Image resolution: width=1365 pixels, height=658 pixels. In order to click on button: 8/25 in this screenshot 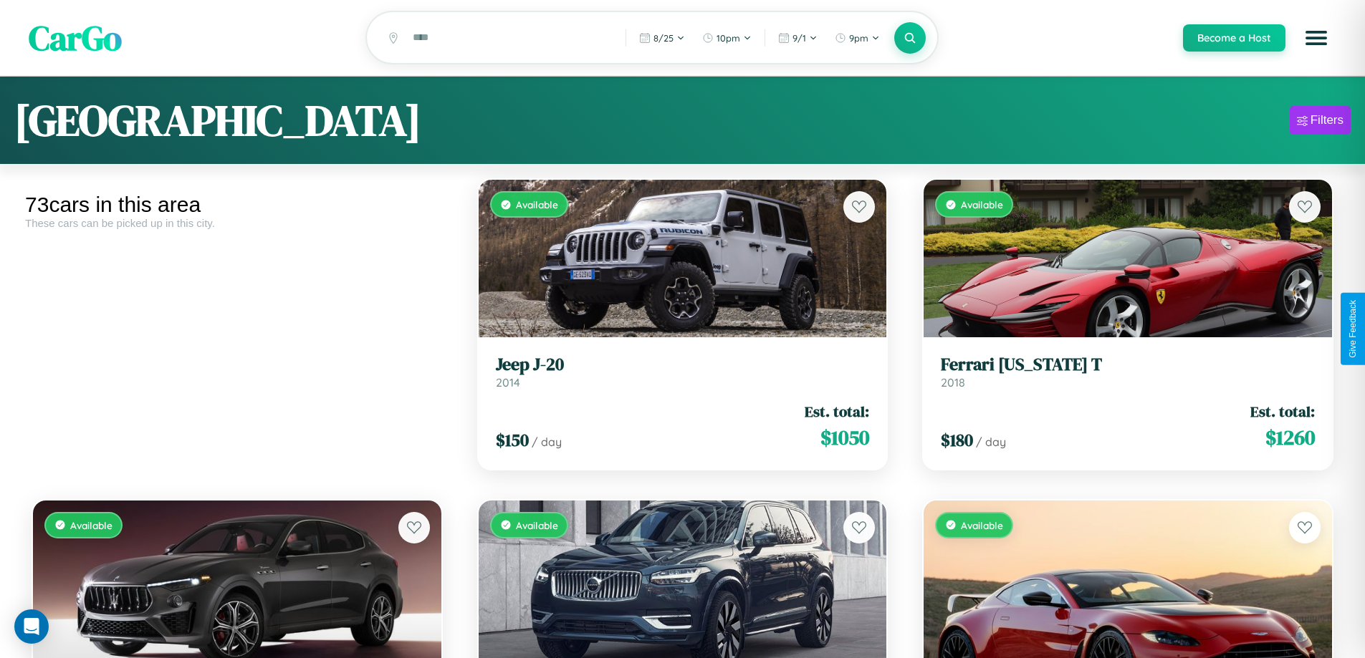, I will do `click(662, 38)`.